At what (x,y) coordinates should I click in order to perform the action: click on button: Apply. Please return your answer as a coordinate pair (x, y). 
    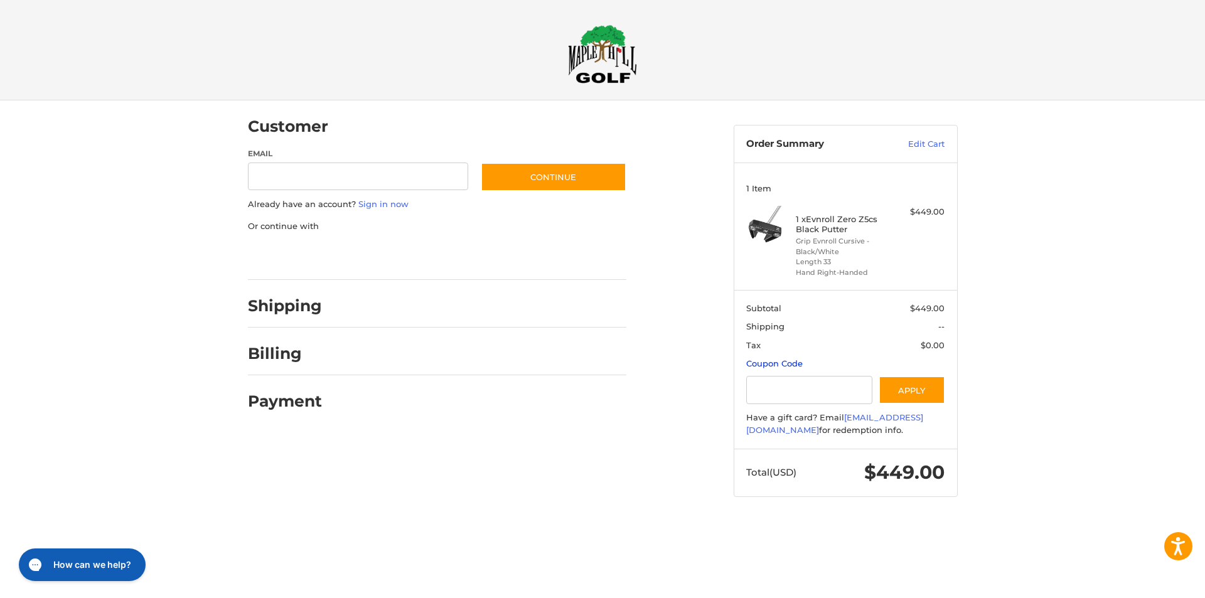
    Looking at the image, I should click on (912, 390).